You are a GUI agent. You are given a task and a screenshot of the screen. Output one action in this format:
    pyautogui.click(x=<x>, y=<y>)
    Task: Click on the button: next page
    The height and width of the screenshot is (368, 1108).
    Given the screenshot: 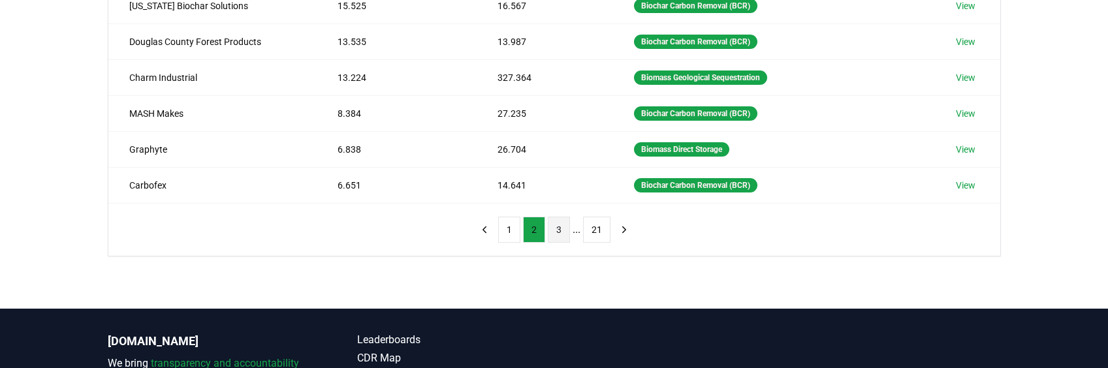 What is the action you would take?
    pyautogui.click(x=624, y=230)
    